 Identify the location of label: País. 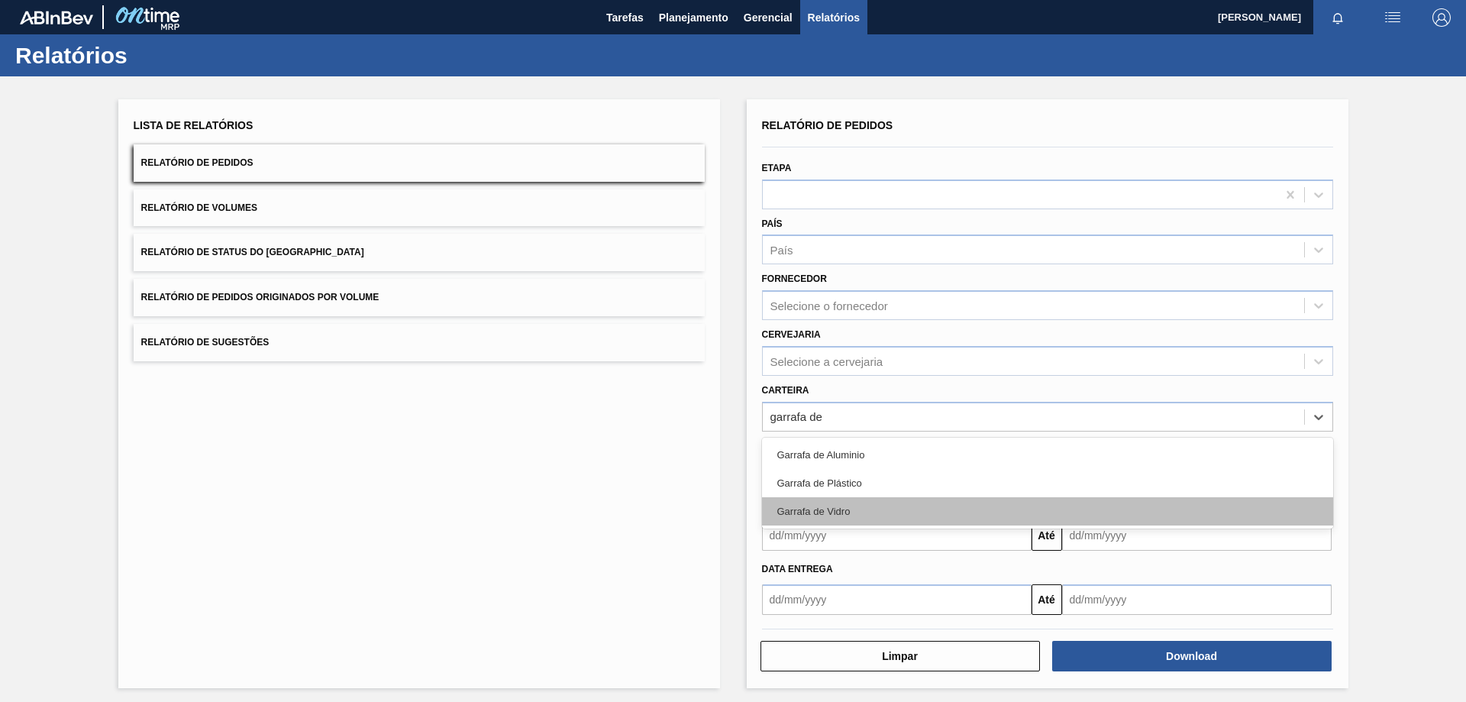
(772, 224).